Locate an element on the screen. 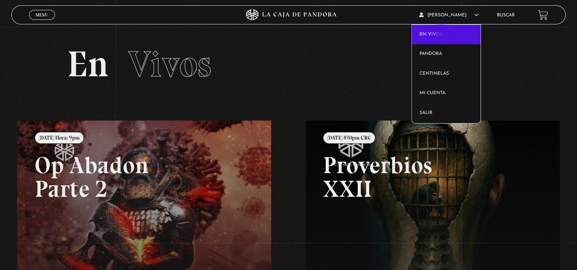 Image resolution: width=577 pixels, height=270 pixels. h2: En is located at coordinates (289, 64).